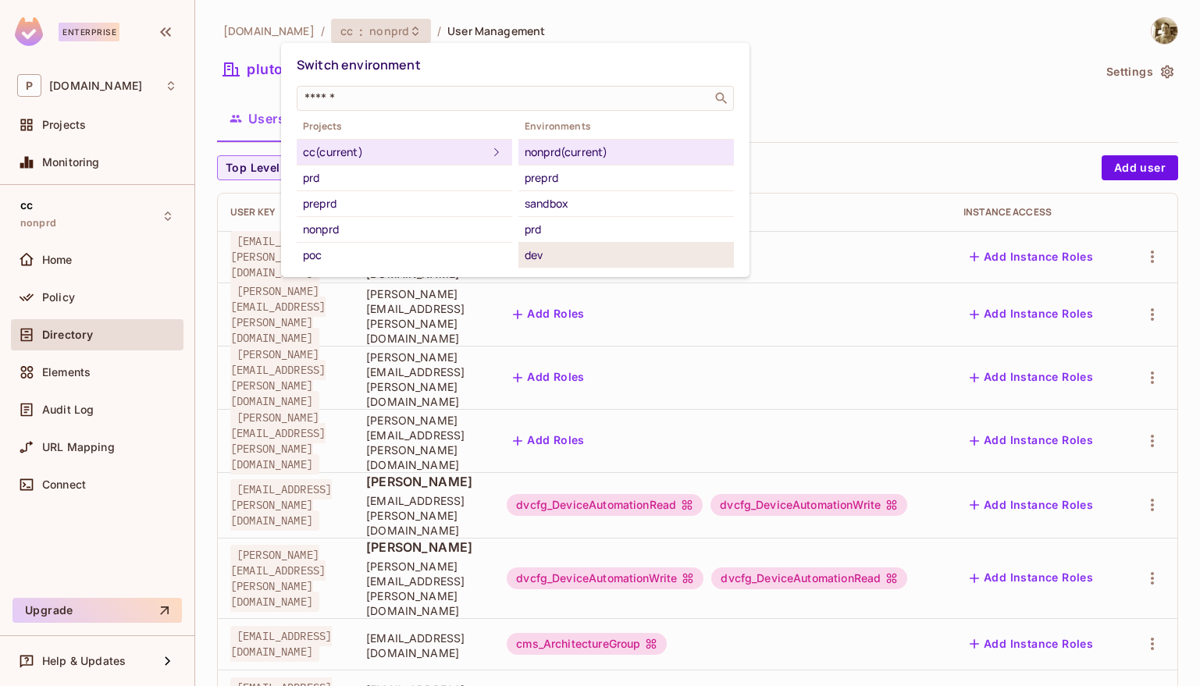  Describe the element at coordinates (404, 229) in the screenshot. I see `div: nonprd` at that location.